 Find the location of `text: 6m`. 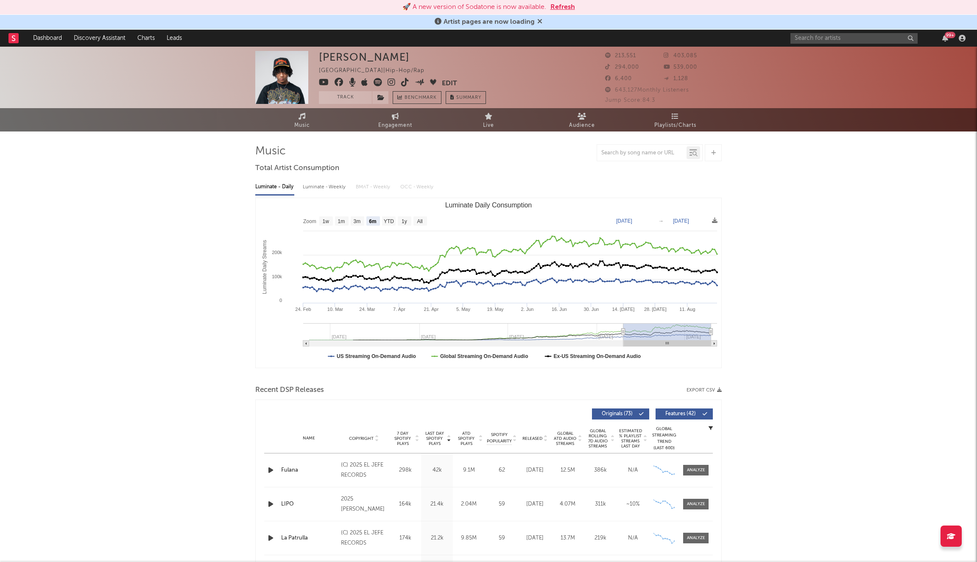

text: 6m is located at coordinates (372, 221).